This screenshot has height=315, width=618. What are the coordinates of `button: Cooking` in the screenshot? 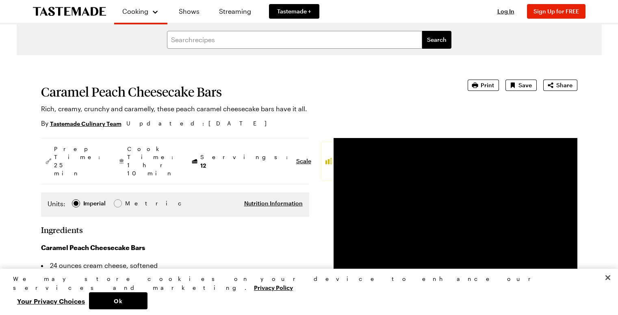 It's located at (141, 11).